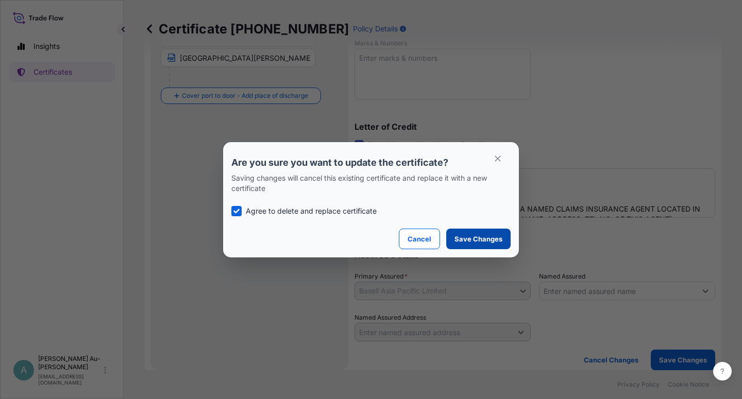 The height and width of the screenshot is (399, 742). Describe the element at coordinates (478, 239) in the screenshot. I see `p: Save Changes` at that location.